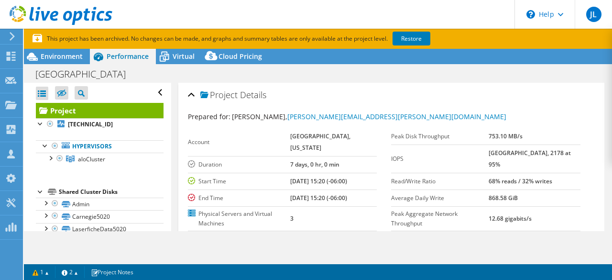 This screenshot has height=280, width=612. What do you see at coordinates (440, 136) in the screenshot?
I see `label: Peak Disk Throughput` at bounding box center [440, 136].